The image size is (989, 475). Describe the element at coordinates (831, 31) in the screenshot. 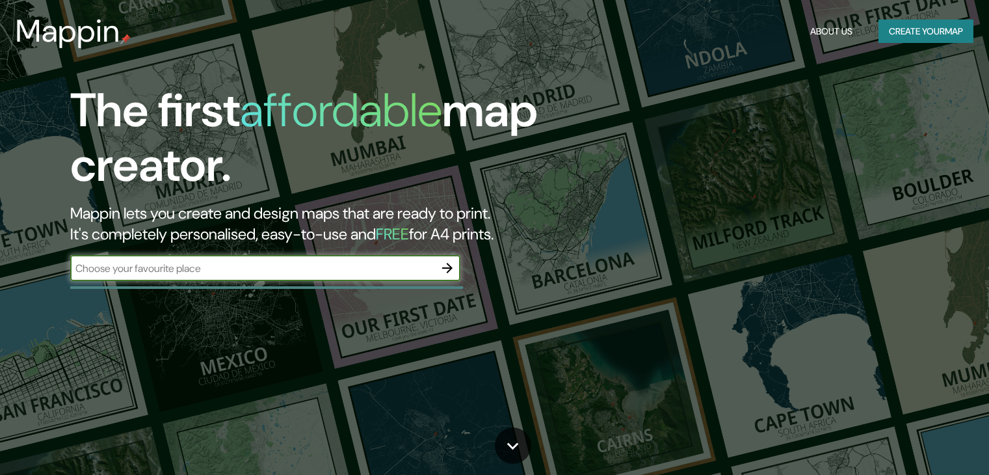

I see `button: About Us` at that location.